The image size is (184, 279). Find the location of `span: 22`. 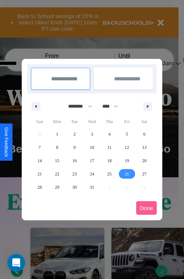

span: 22 is located at coordinates (57, 174).